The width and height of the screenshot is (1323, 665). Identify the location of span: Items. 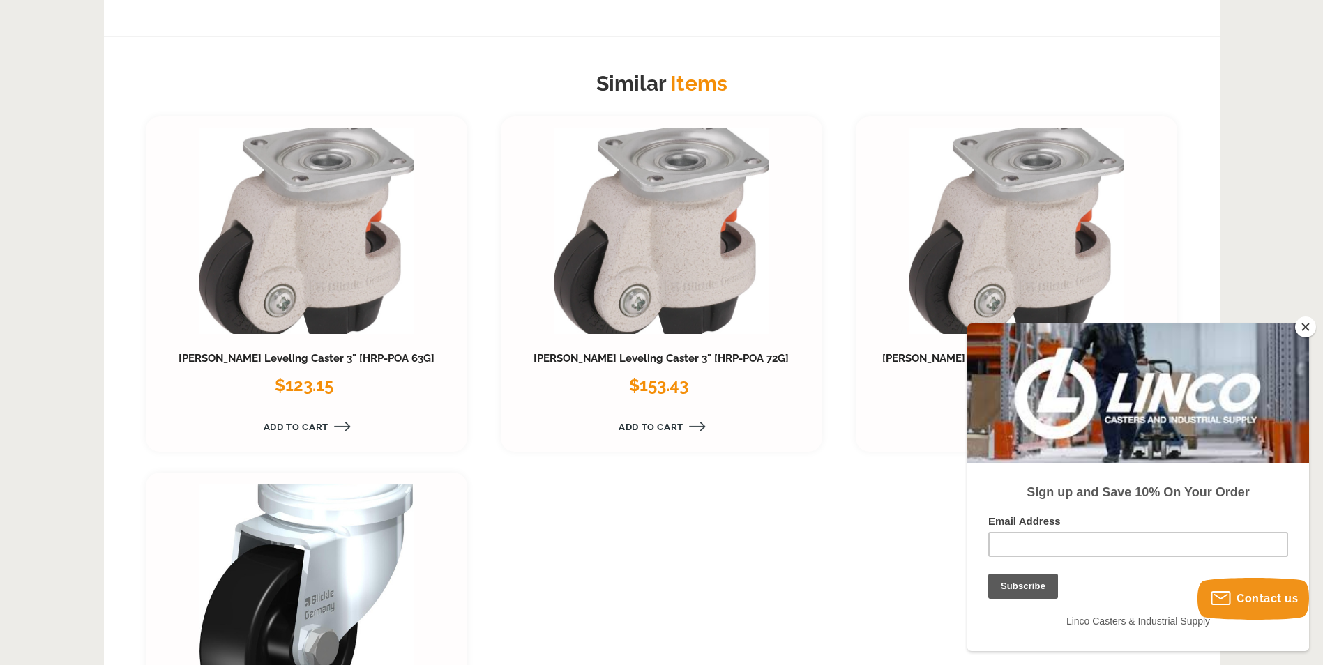
(697, 83).